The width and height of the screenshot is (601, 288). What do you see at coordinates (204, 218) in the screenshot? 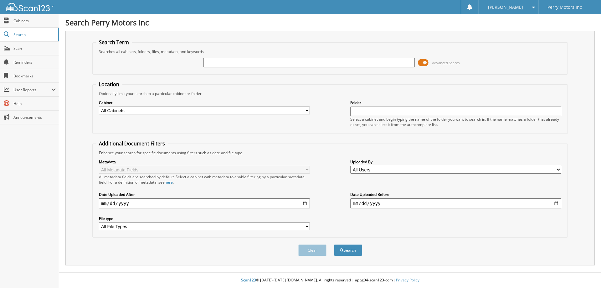
I see `label: File type` at bounding box center [204, 218].